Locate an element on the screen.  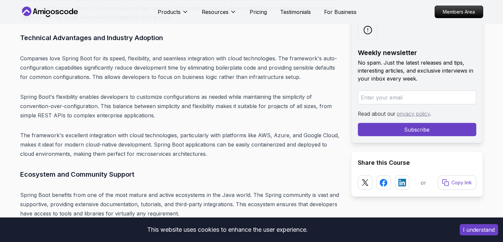
p: Read about our . is located at coordinates (417, 114).